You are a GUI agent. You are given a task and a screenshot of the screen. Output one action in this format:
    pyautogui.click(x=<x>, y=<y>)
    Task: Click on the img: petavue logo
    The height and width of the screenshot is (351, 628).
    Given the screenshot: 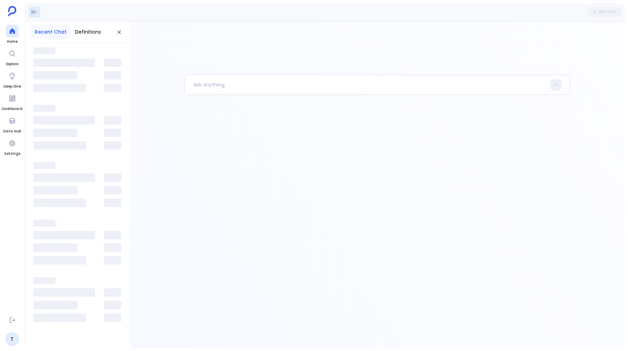 What is the action you would take?
    pyautogui.click(x=12, y=11)
    